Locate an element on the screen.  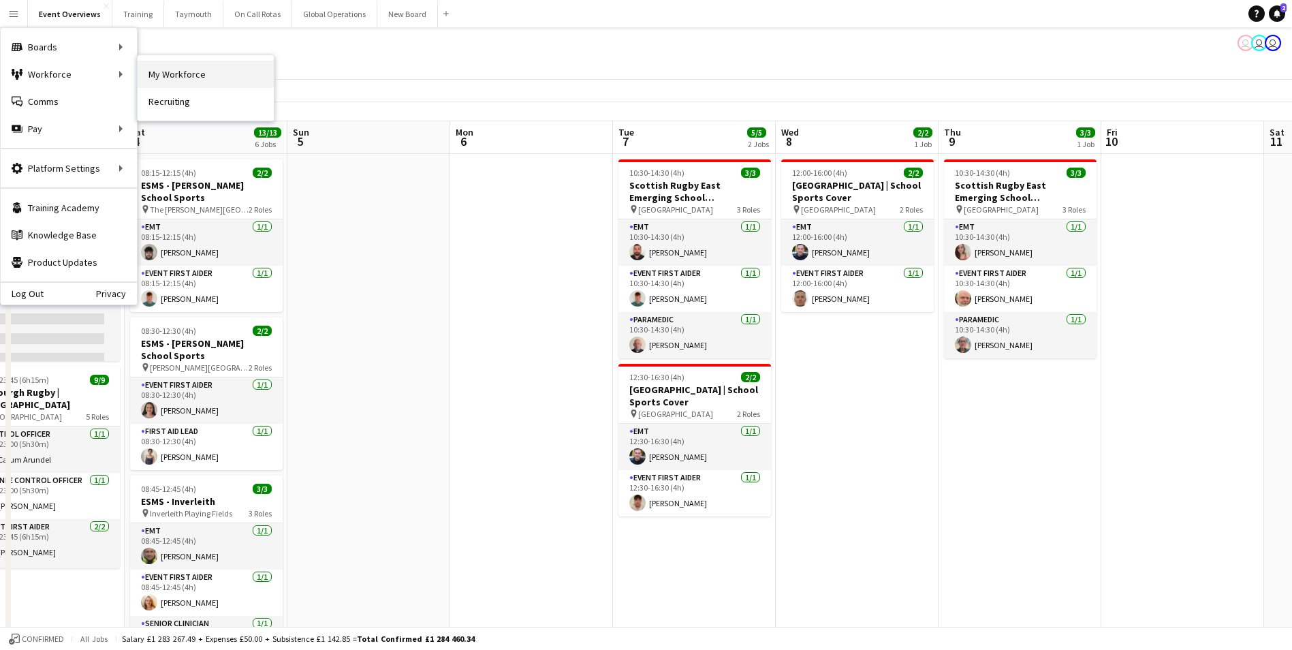
span: Total Confirmed £1 284 460.34 is located at coordinates (415, 638).